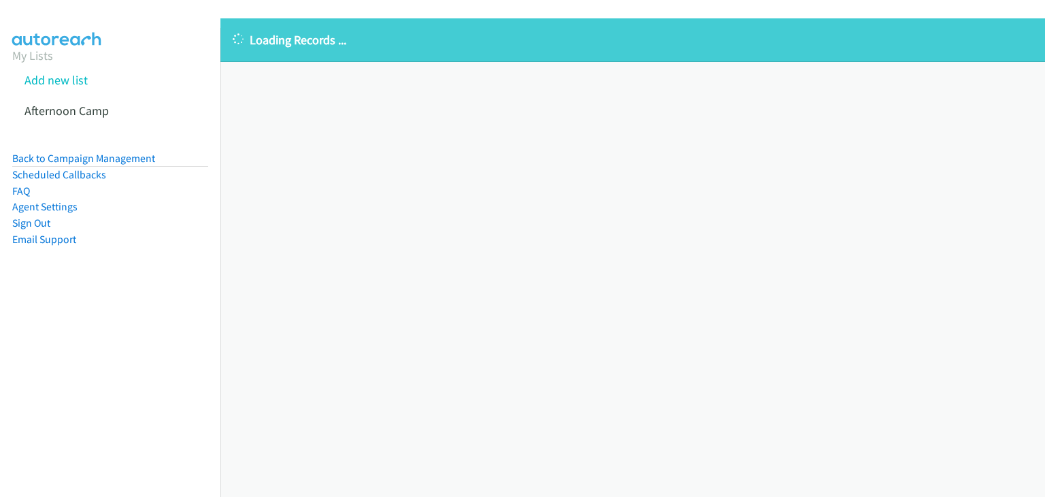 This screenshot has height=497, width=1045. I want to click on a: Afternoon Camp, so click(67, 110).